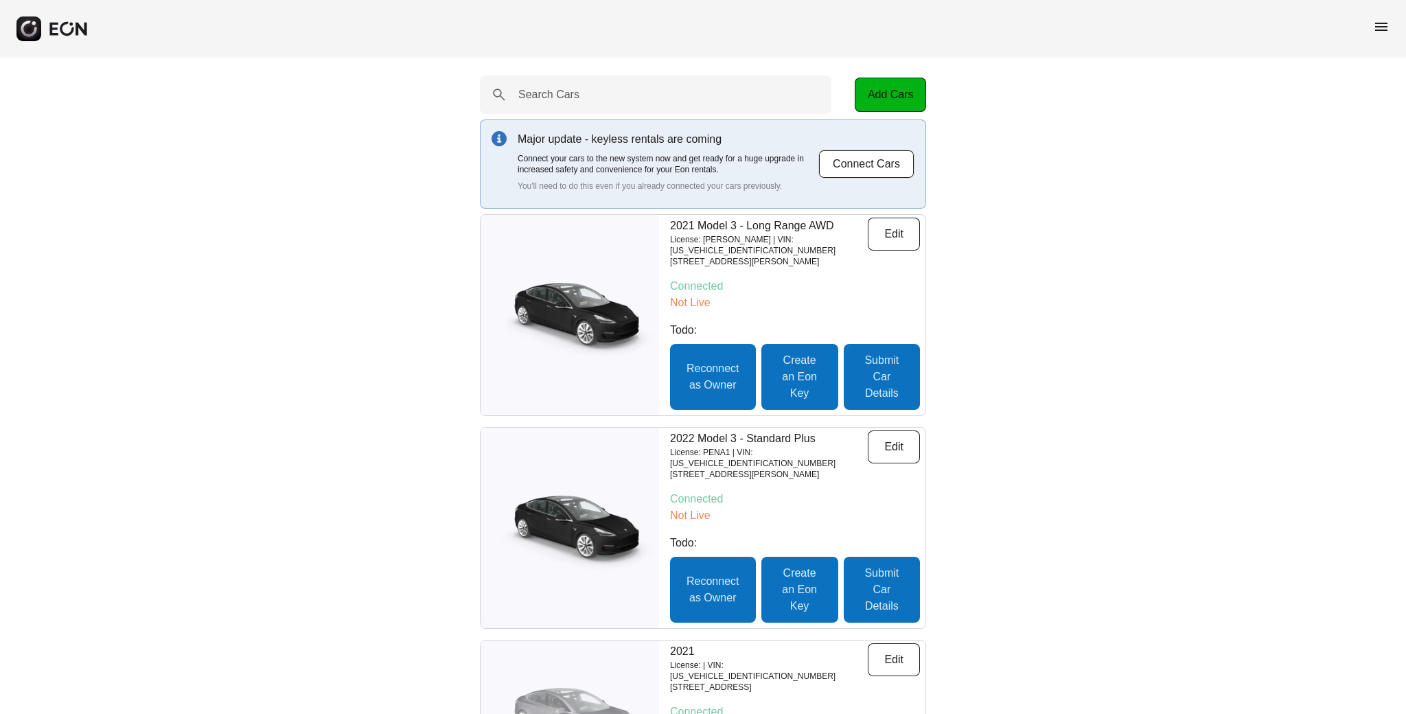 Image resolution: width=1406 pixels, height=714 pixels. I want to click on button: Connect Cars, so click(866, 164).